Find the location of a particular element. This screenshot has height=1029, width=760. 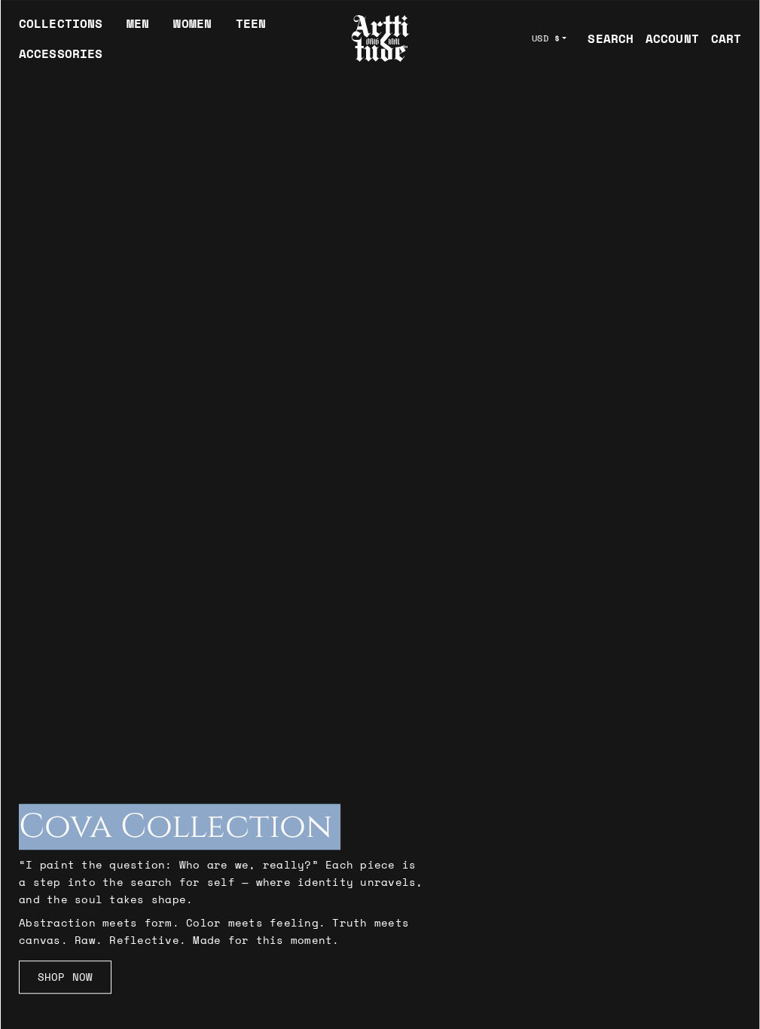

a: SHOP NOW is located at coordinates (65, 977).